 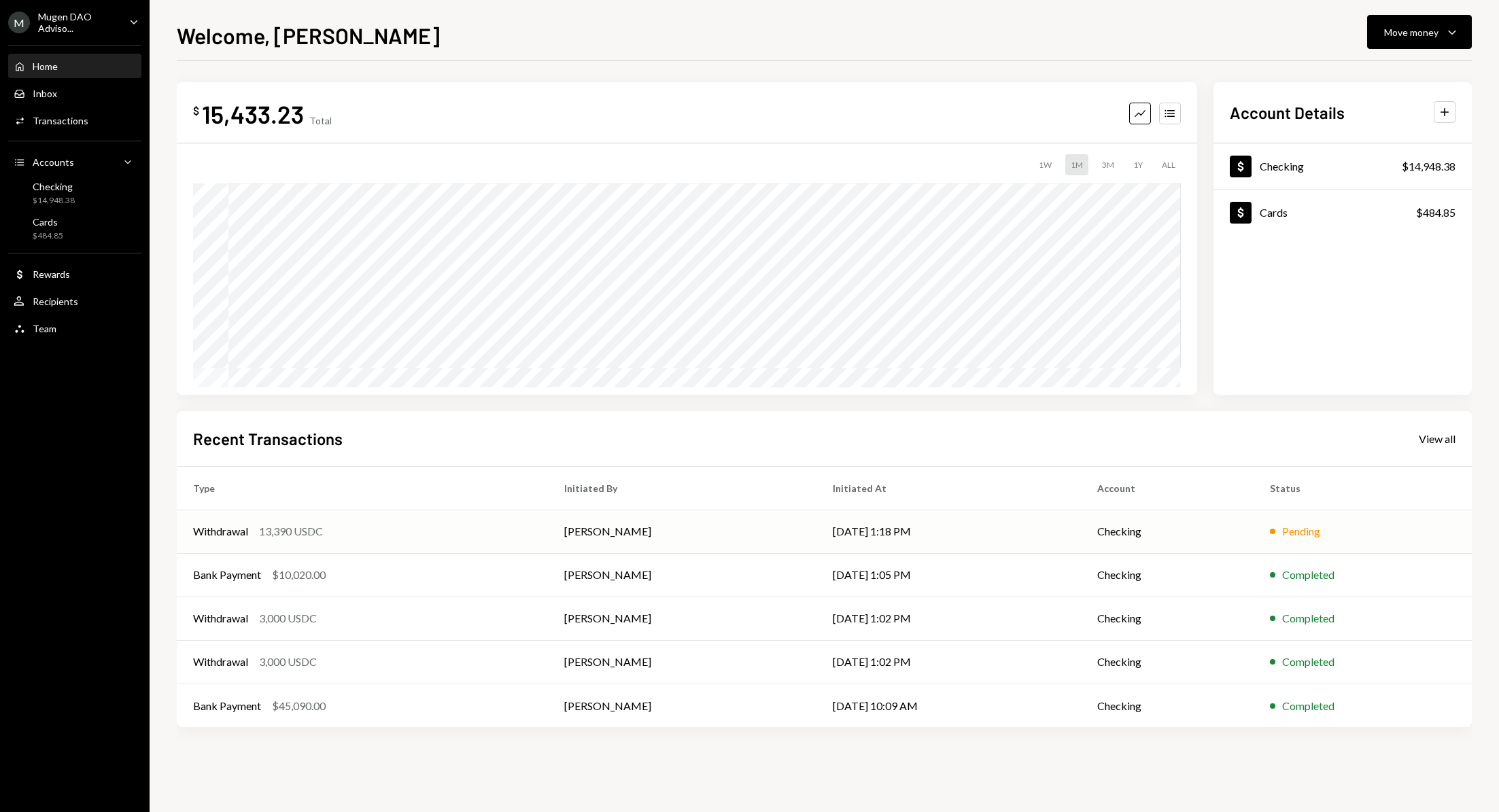 I want to click on h2: Account Details, so click(x=1287, y=112).